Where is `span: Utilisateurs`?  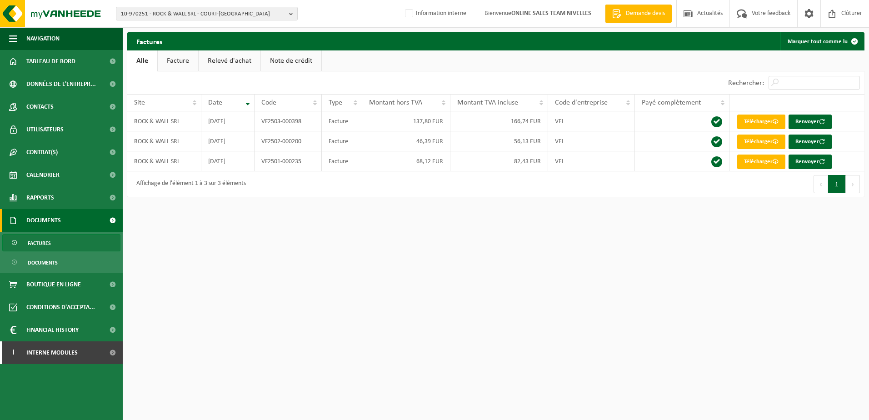 span: Utilisateurs is located at coordinates (45, 130).